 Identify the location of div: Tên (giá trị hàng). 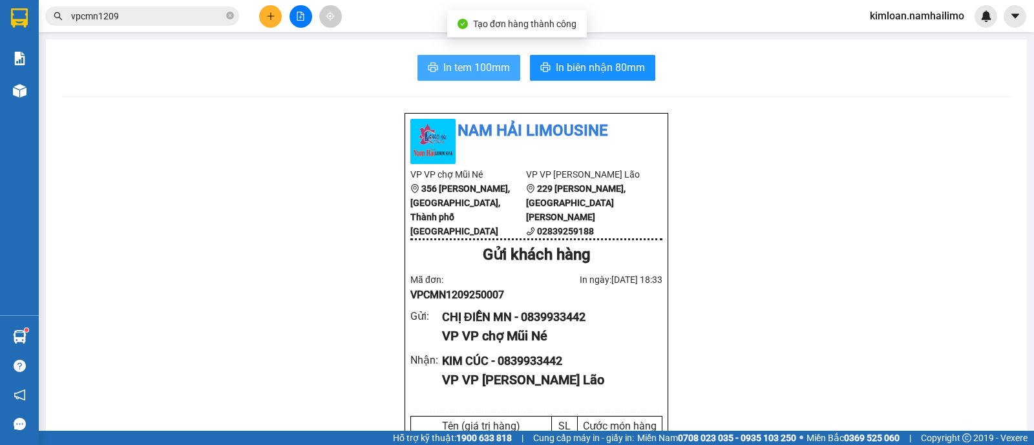
(481, 426).